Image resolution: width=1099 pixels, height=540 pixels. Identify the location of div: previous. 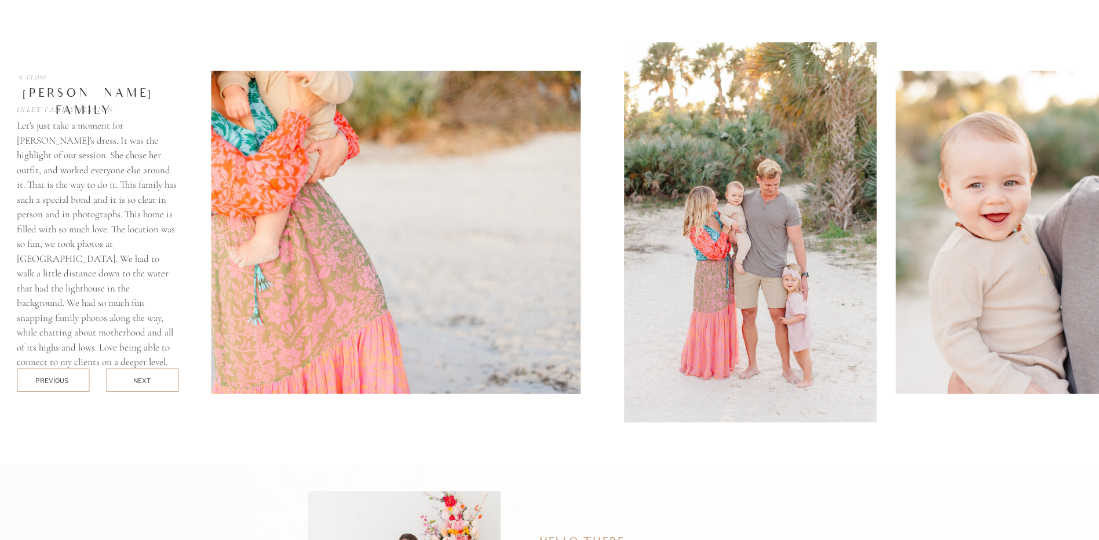
(53, 380).